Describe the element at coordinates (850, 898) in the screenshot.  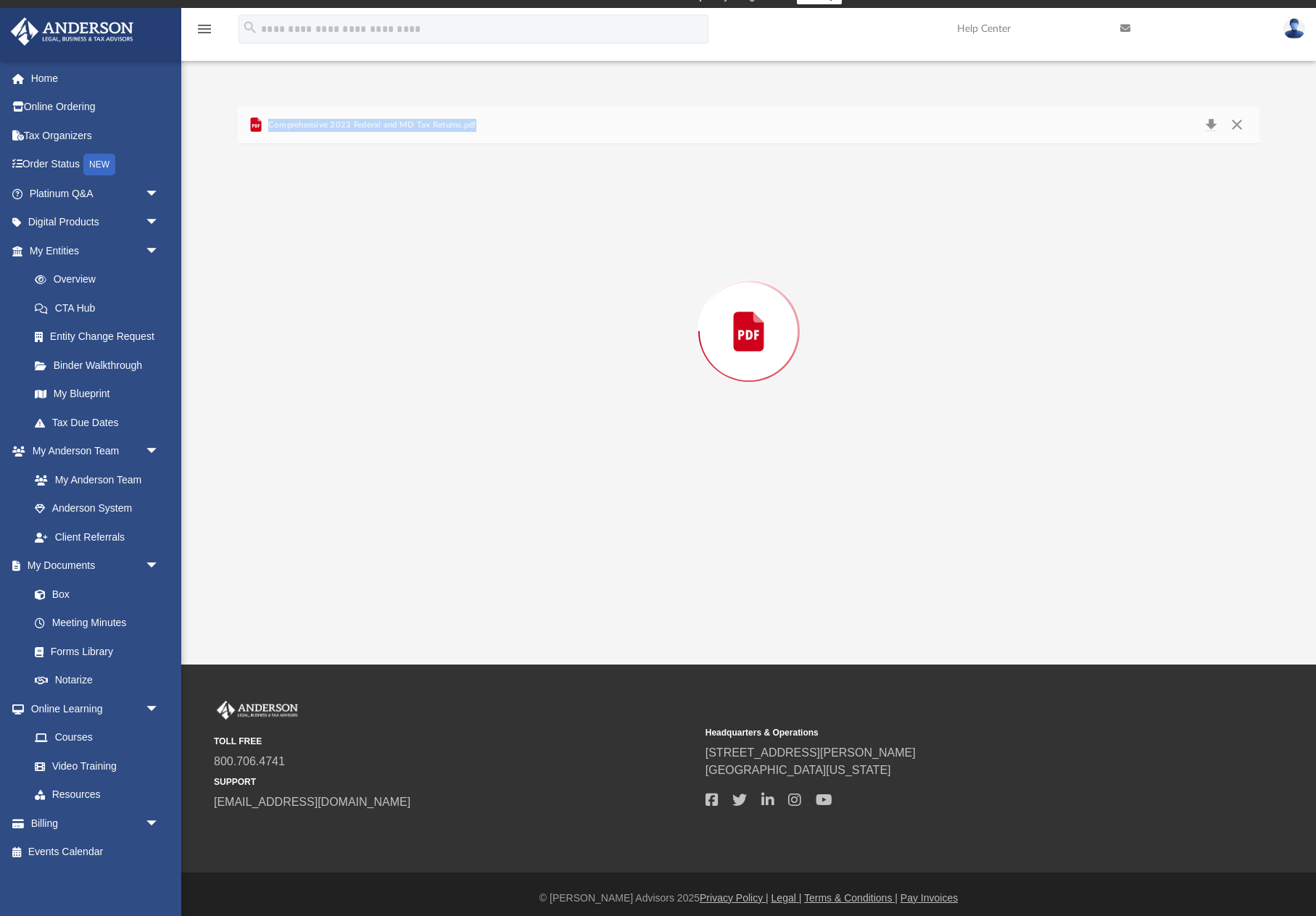
I see `a: Terms & Conditions |` at that location.